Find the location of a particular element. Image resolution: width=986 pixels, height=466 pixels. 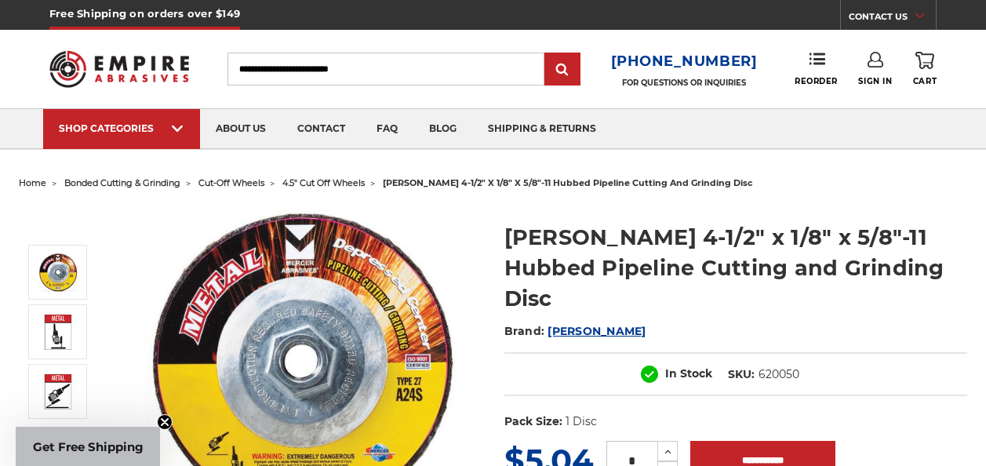

dd: 620050 is located at coordinates (779, 374).